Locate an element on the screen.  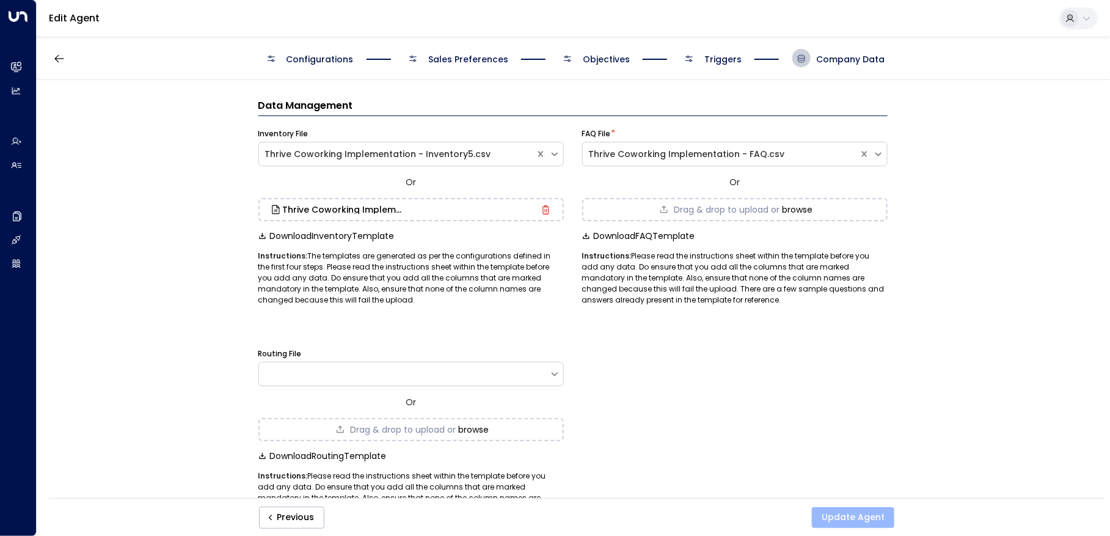
button: Update Agent is located at coordinates (853, 518).